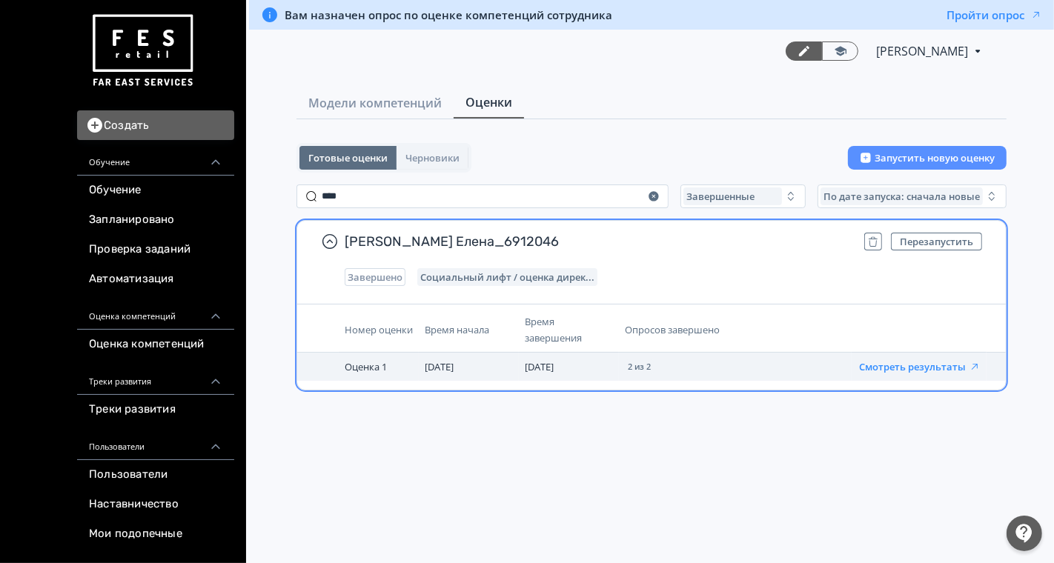 This screenshot has width=1054, height=563. What do you see at coordinates (156, 125) in the screenshot?
I see `button: Создать` at bounding box center [156, 125].